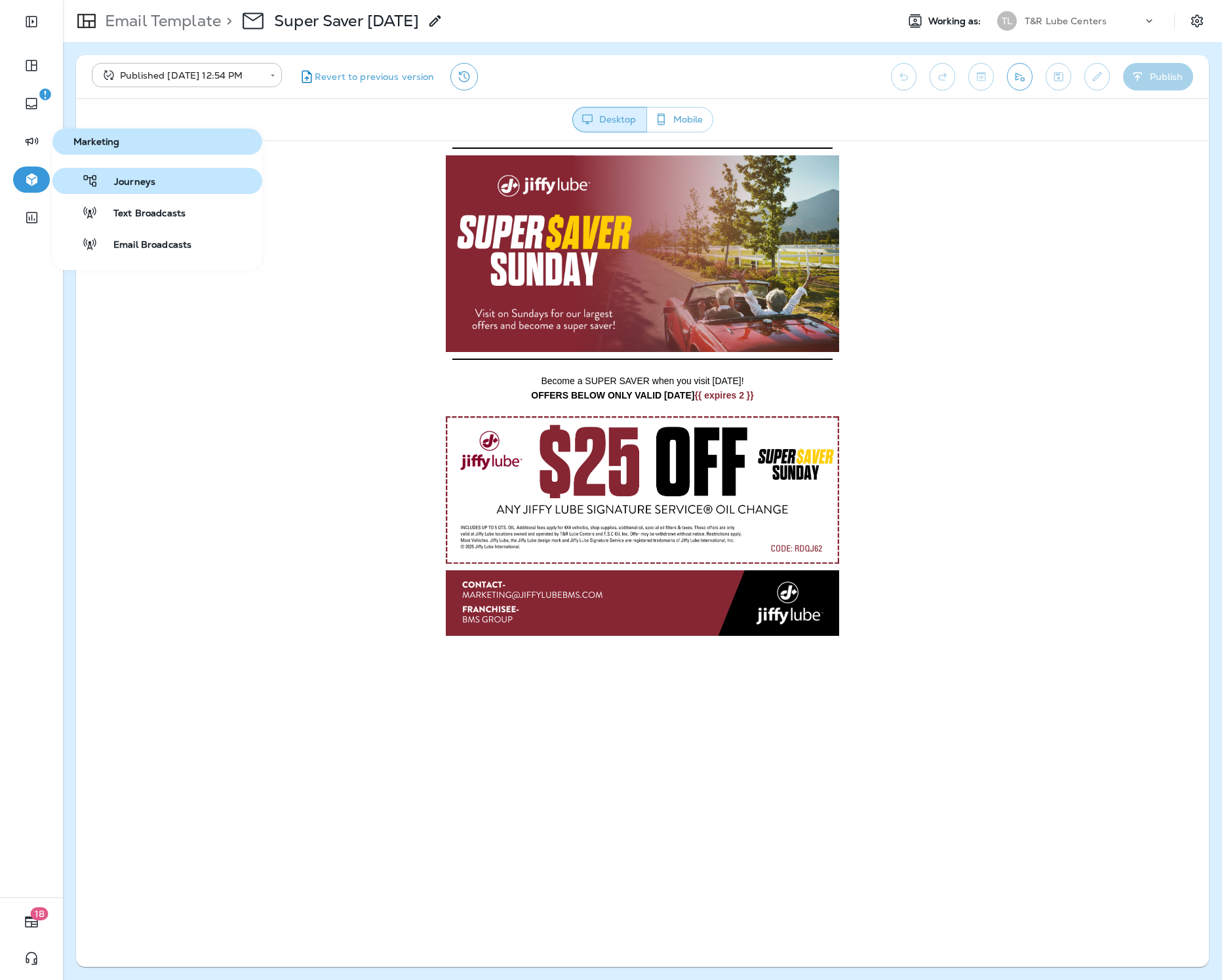 The width and height of the screenshot is (1222, 980). Describe the element at coordinates (347, 21) in the screenshot. I see `div: Super Saver Sunday` at that location.